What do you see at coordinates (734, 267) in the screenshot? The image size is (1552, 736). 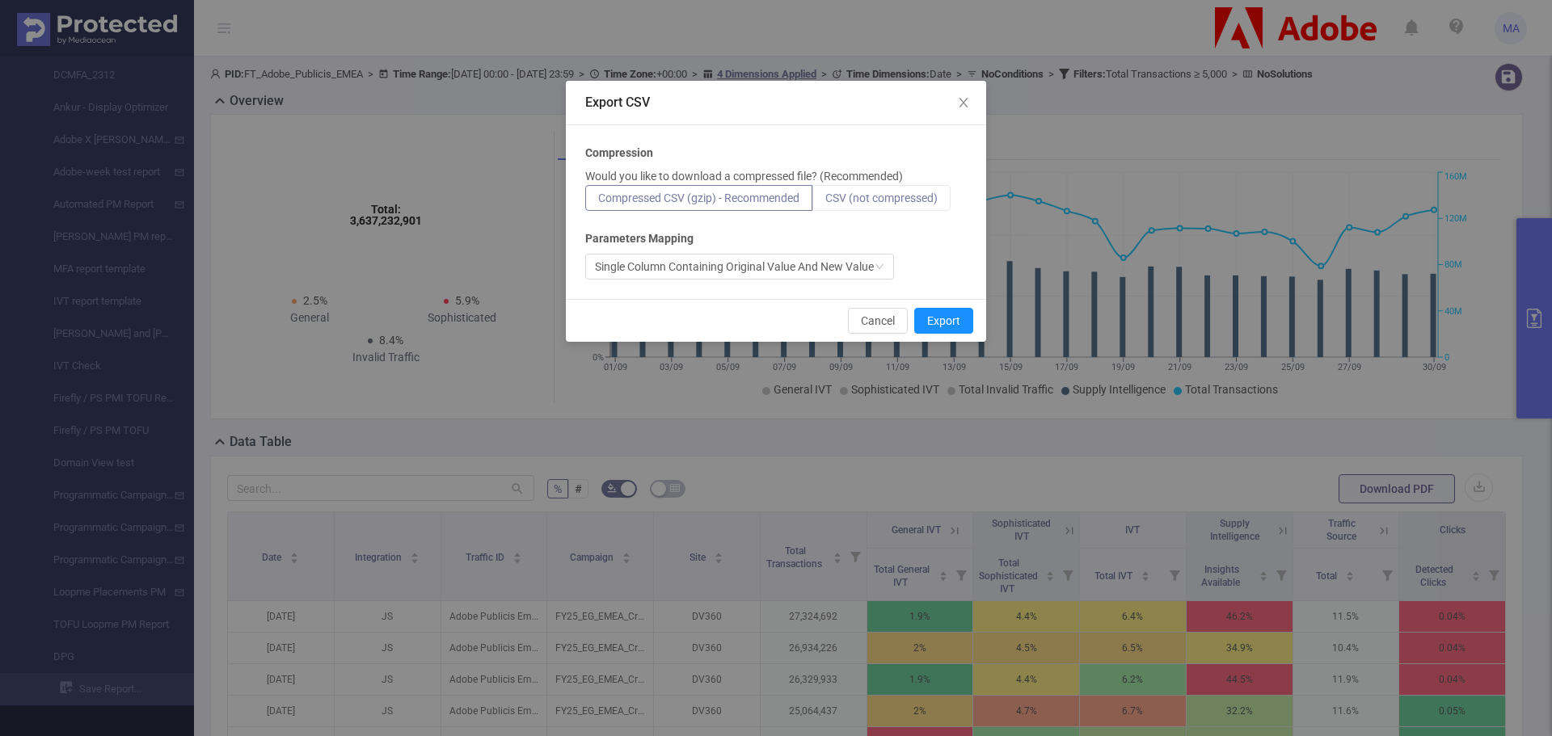 I see `div: Single Column Containing Original Value And New Value` at bounding box center [734, 267].